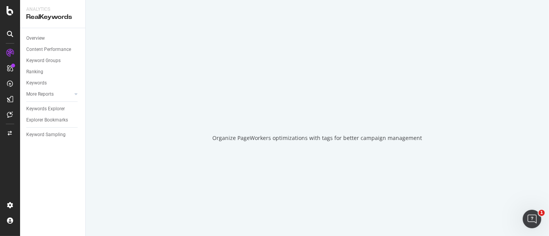  I want to click on div: Analytics, so click(53, 9).